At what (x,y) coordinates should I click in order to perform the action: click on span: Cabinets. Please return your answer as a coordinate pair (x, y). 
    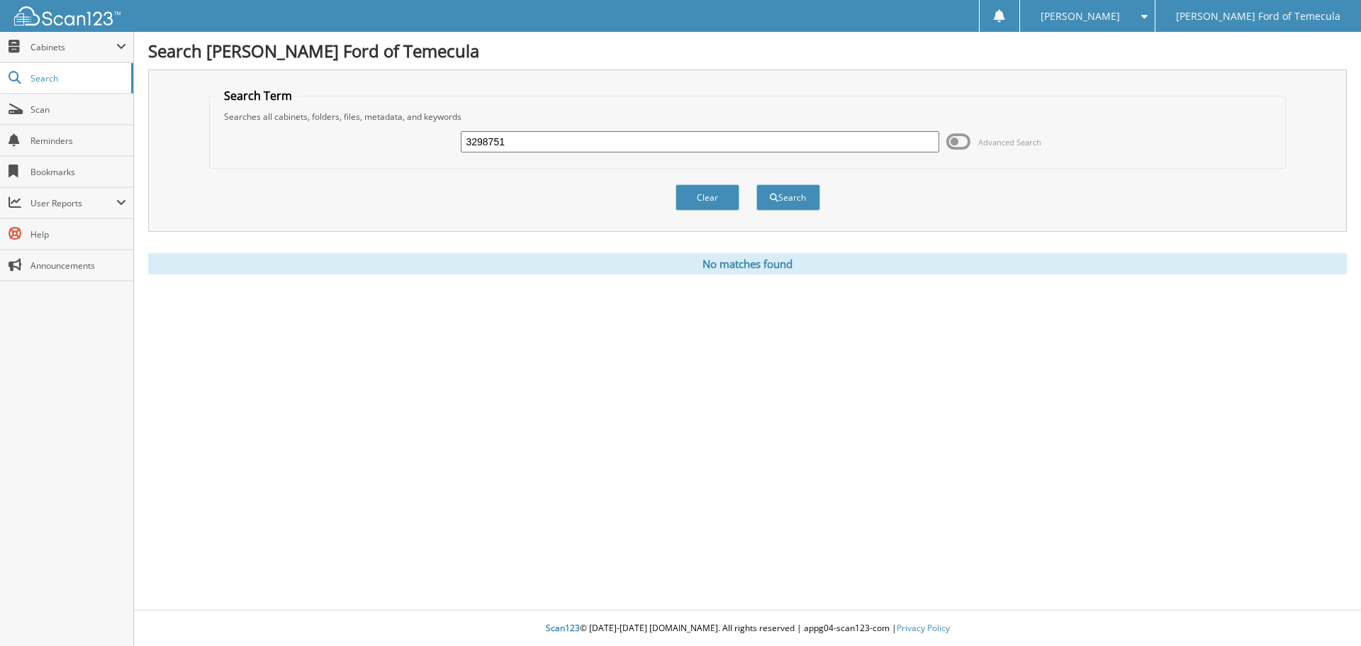
    Looking at the image, I should click on (73, 47).